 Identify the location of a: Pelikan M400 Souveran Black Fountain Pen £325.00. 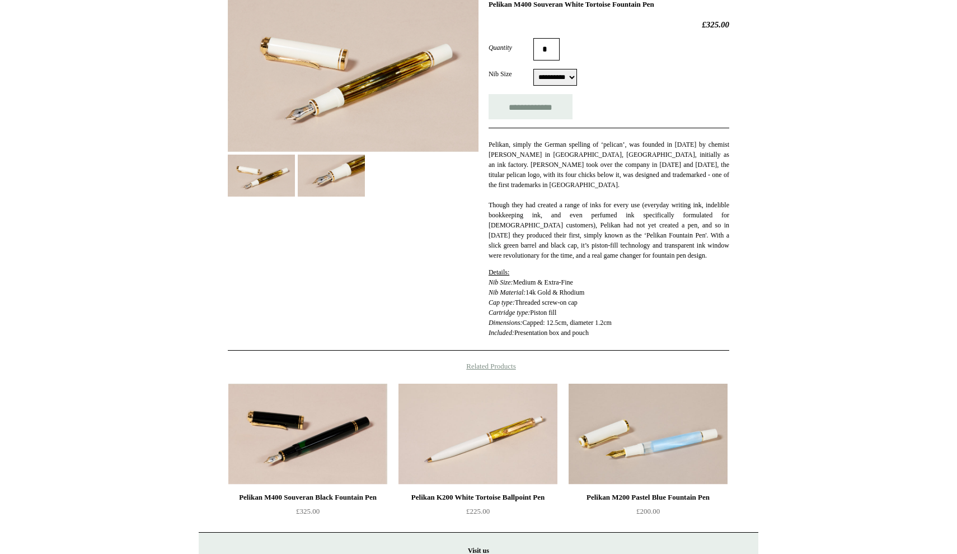
(308, 513).